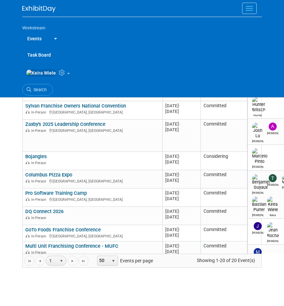 Image resolution: width=284 pixels, height=306 pixels. I want to click on span: 1, so click(56, 261).